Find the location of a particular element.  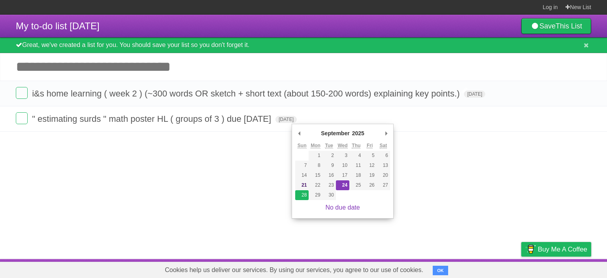

a: Developers is located at coordinates (458, 268).